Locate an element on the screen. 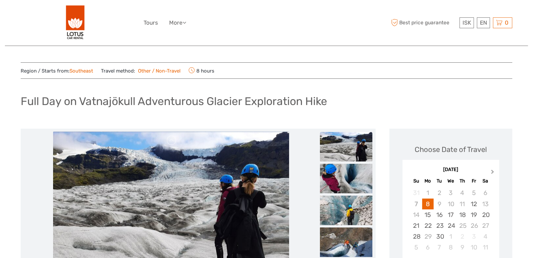 The width and height of the screenshot is (533, 258). div: Th is located at coordinates (462, 181).